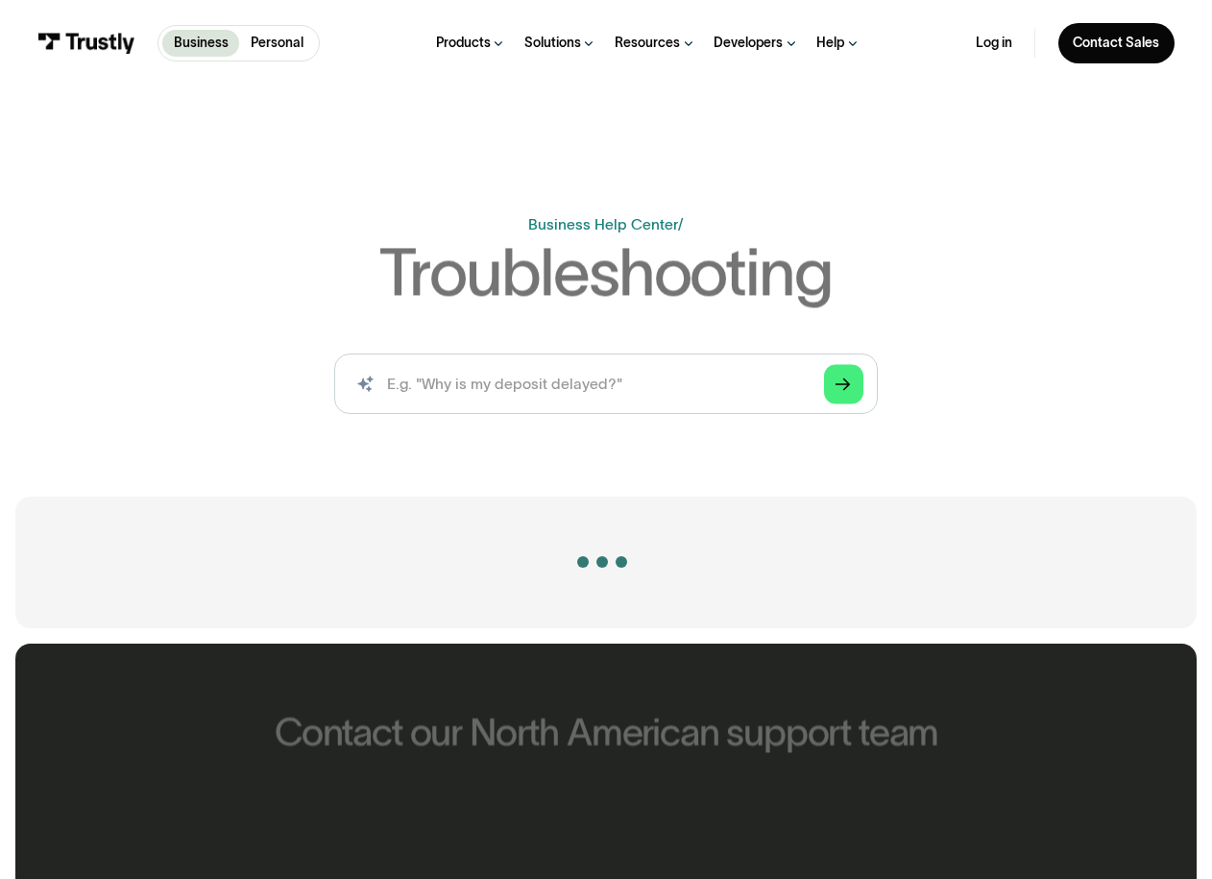 The width and height of the screenshot is (1212, 879). What do you see at coordinates (748, 43) in the screenshot?
I see `div: Developers` at bounding box center [748, 43].